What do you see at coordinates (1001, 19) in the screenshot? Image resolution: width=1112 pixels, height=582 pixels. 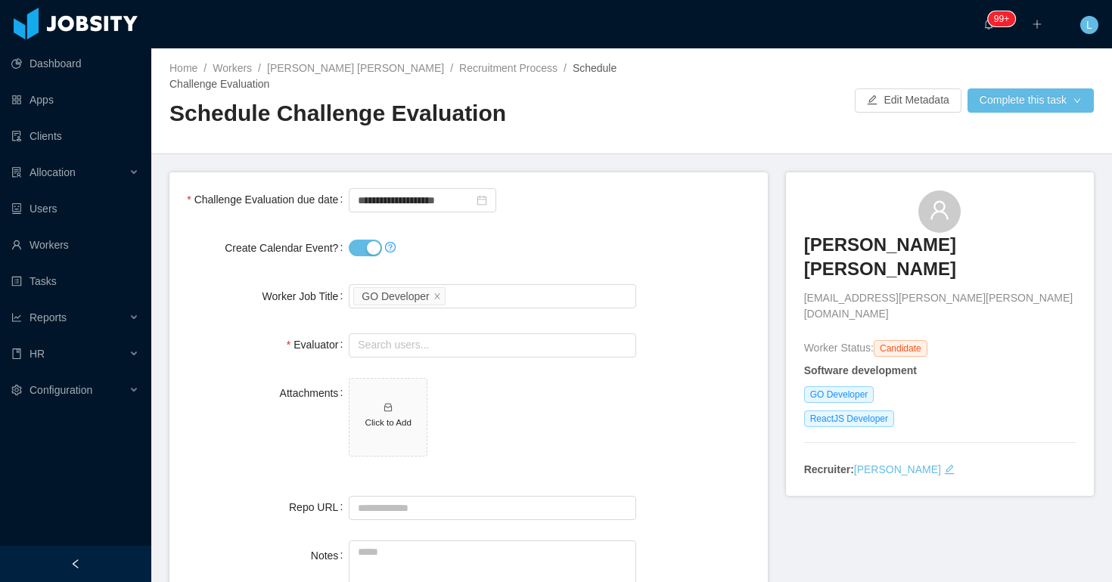 I see `sup: 2145` at bounding box center [1001, 19].